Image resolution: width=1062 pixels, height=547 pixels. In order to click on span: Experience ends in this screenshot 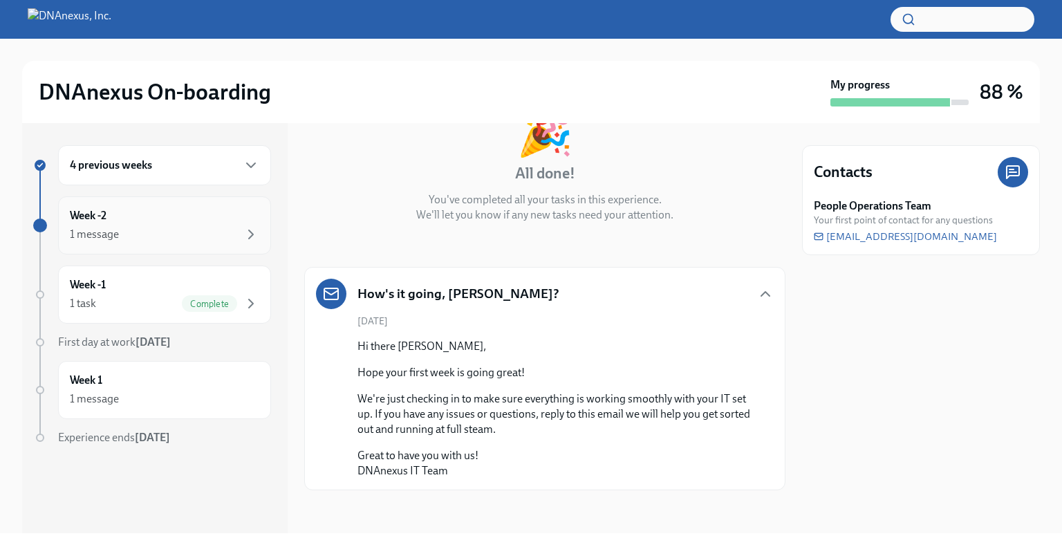, I will do `click(114, 437)`.